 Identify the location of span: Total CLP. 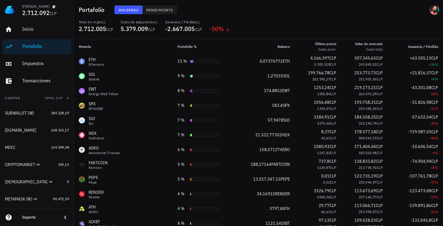
(54, 98).